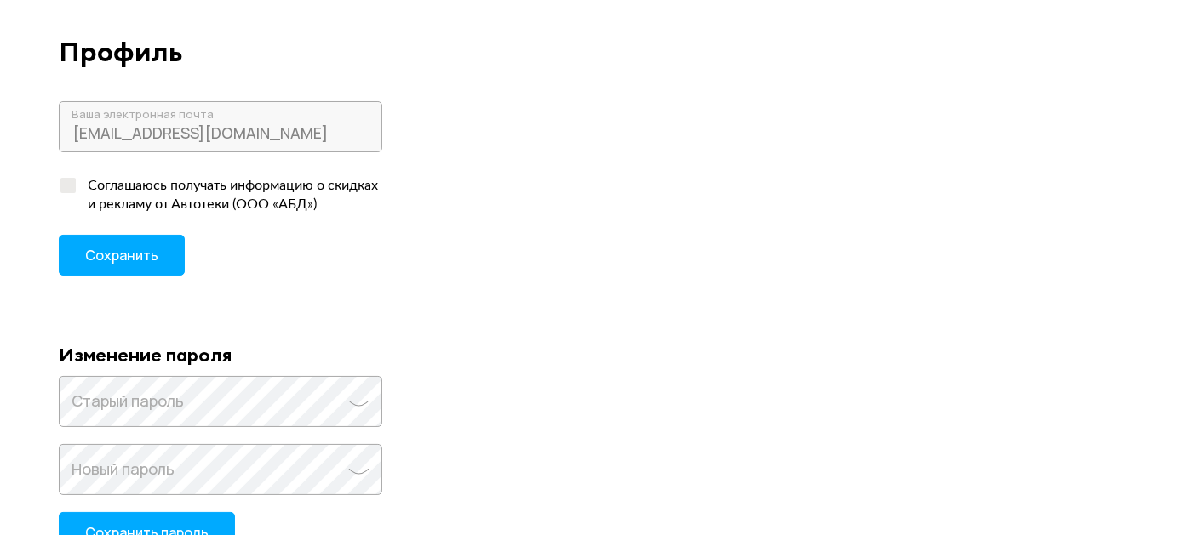 Image resolution: width=1180 pixels, height=535 pixels. What do you see at coordinates (590, 52) in the screenshot?
I see `div: Профиль` at bounding box center [590, 52].